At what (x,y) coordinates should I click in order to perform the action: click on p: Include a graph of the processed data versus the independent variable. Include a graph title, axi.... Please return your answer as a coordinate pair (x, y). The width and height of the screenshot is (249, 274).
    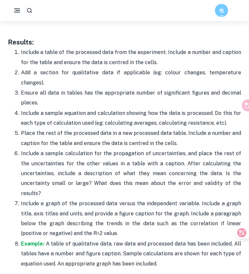
    Looking at the image, I should click on (131, 219).